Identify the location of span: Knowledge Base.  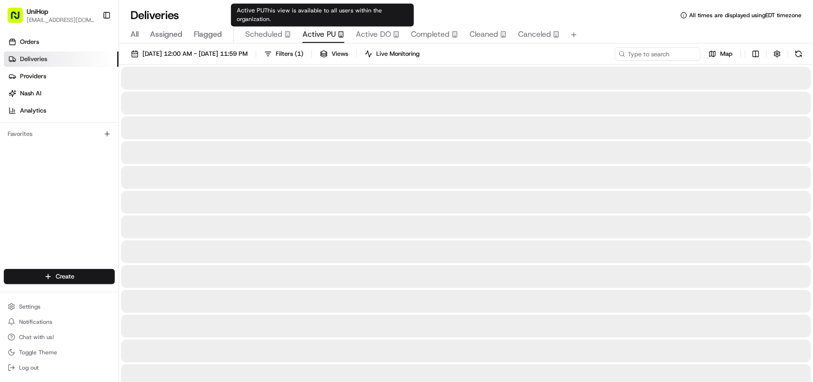
(46, 192).